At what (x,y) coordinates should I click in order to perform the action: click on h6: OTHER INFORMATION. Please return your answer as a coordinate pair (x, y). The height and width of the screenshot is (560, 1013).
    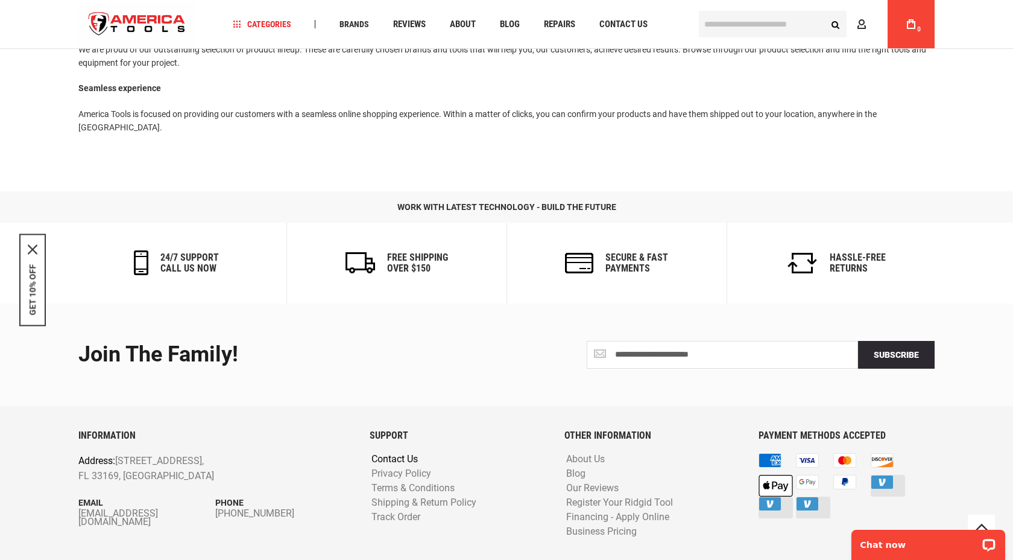
    Looking at the image, I should click on (652, 435).